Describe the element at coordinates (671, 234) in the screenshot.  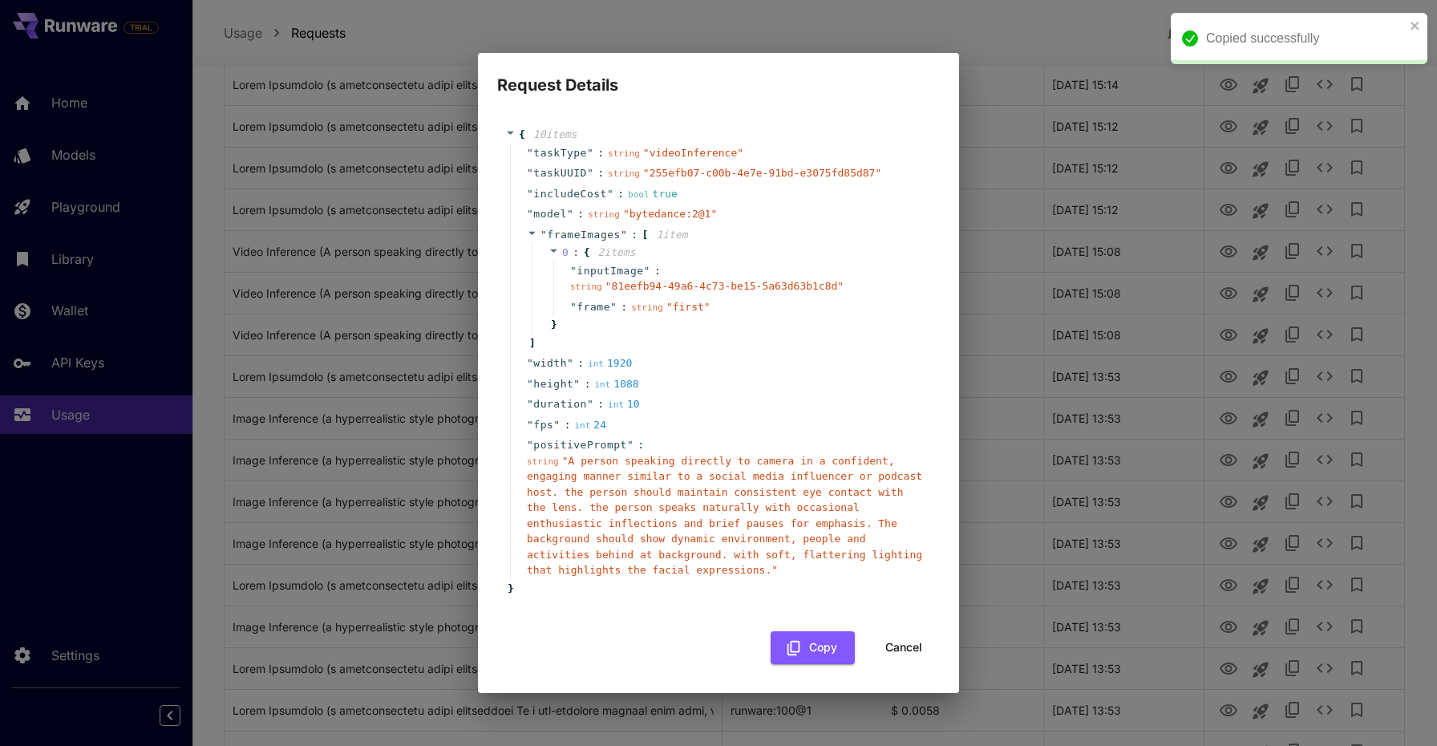
I see `span: 1 item` at that location.